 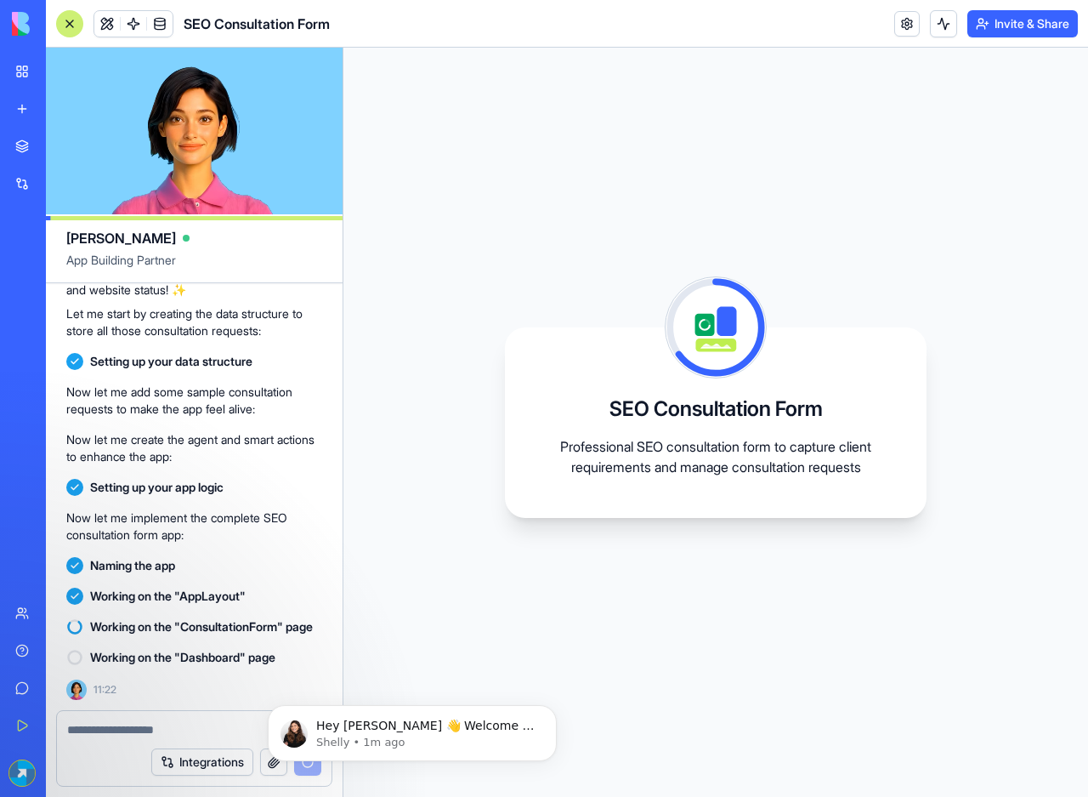 I want to click on img: Ella_00000_wcx2te.png, so click(x=77, y=689).